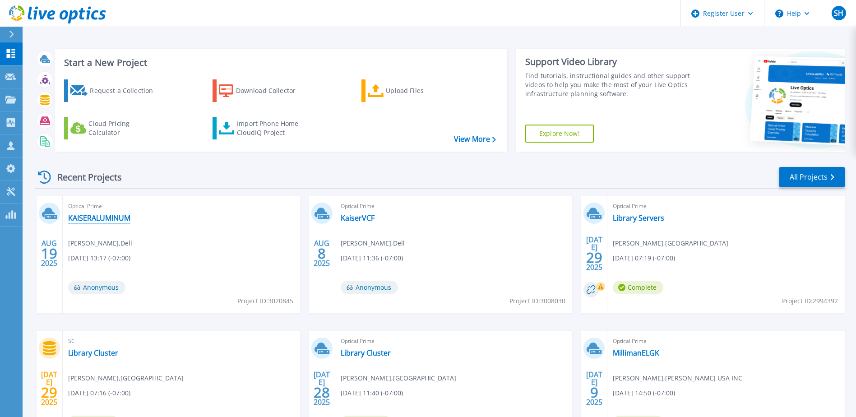 The height and width of the screenshot is (417, 856). I want to click on div: Cloud Pricing Calculator, so click(125, 128).